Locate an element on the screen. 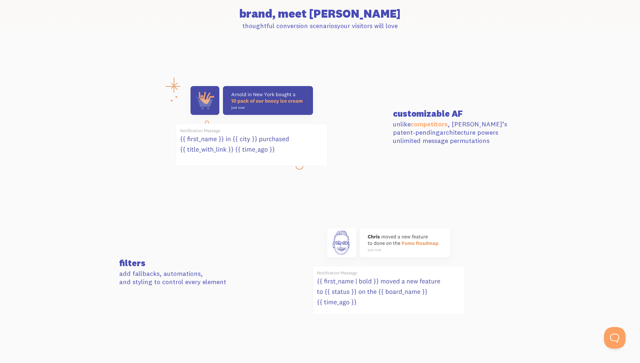 Image resolution: width=640 pixels, height=363 pixels. p: add fallbacks, automations, and styling to control every element is located at coordinates (183, 278).